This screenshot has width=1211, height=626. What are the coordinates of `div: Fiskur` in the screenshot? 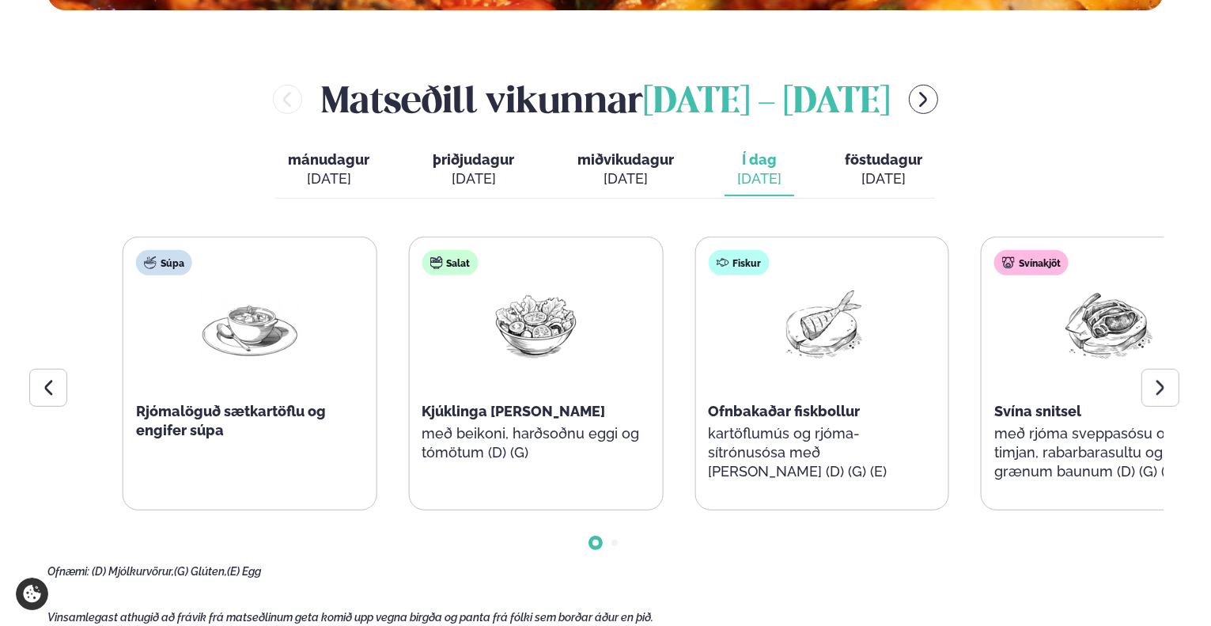 It's located at (738, 263).